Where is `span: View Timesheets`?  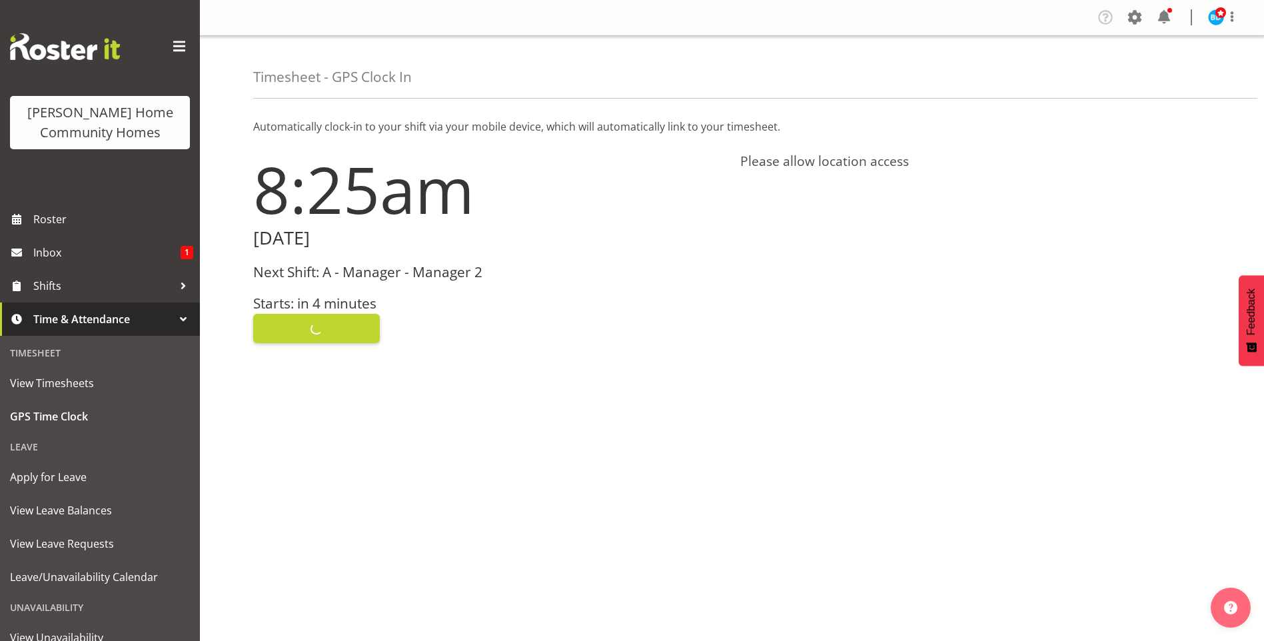 span: View Timesheets is located at coordinates (100, 383).